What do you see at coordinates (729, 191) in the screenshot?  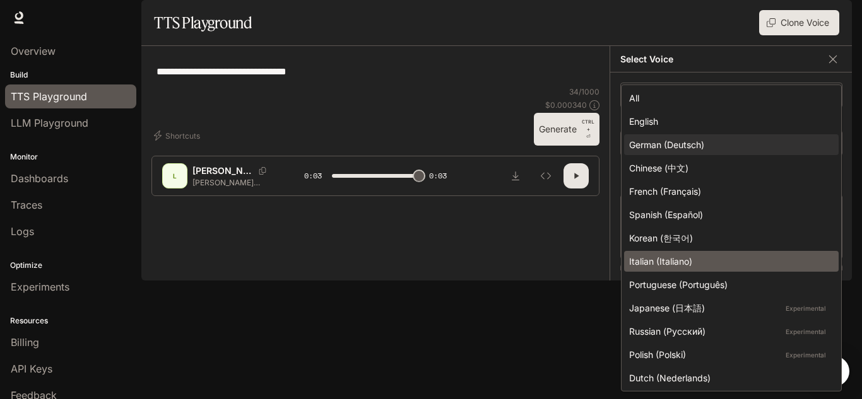 I see `div: French (Français)` at bounding box center [729, 191].